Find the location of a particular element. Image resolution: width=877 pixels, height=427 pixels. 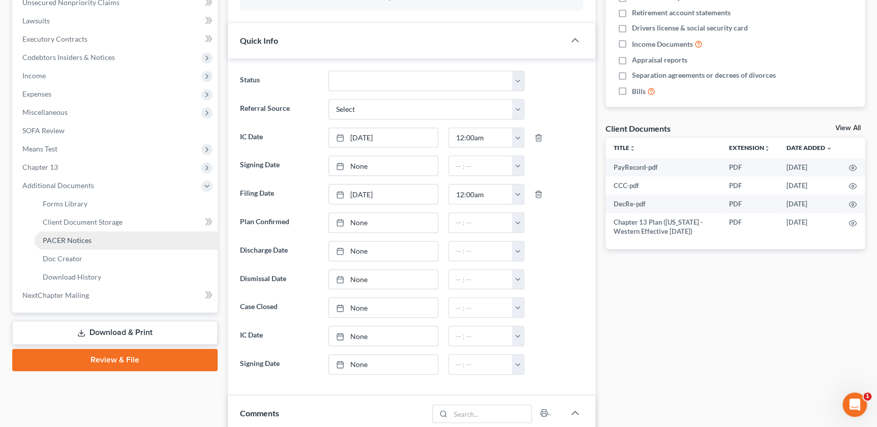

input: Search... is located at coordinates (491, 414).